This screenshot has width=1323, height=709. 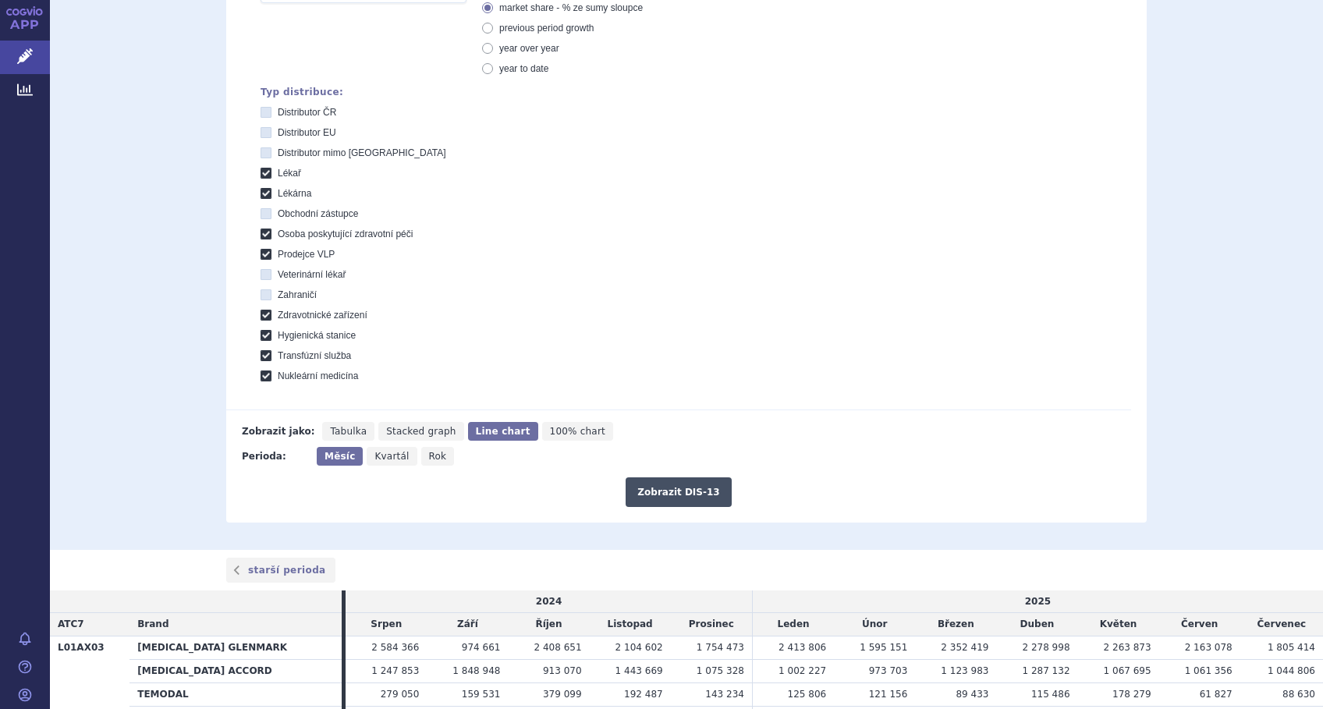 I want to click on span: 178 279, so click(x=1132, y=695).